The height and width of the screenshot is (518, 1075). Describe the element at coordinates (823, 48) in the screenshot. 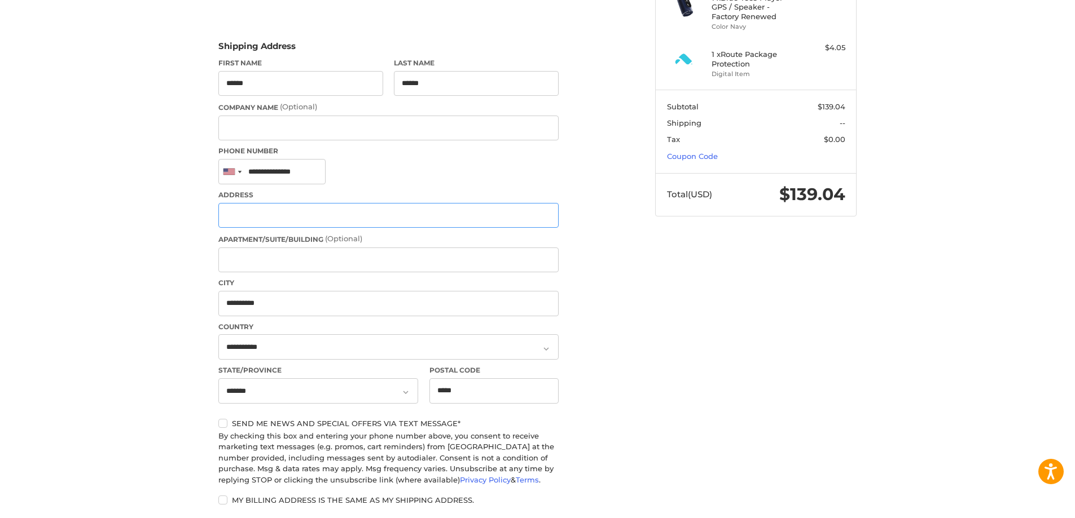

I see `div: $4.05` at that location.